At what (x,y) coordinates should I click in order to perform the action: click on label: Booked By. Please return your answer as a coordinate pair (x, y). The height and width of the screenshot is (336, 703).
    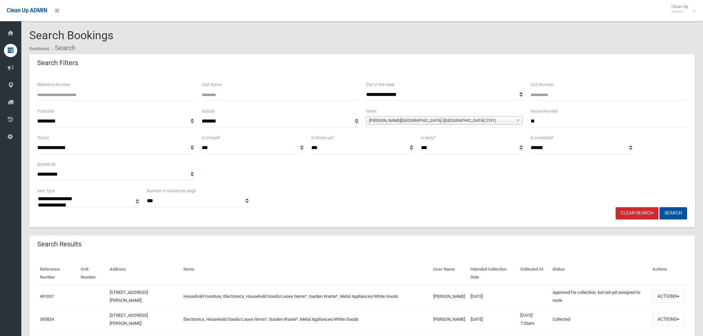
    Looking at the image, I should click on (47, 165).